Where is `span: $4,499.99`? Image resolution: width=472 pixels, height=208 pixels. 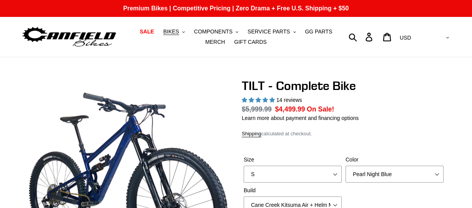
span: $4,499.99 is located at coordinates (290, 109).